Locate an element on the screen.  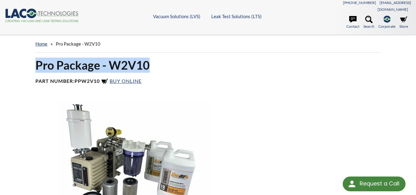
h1: Pro Package - W2V10 is located at coordinates (208, 65).